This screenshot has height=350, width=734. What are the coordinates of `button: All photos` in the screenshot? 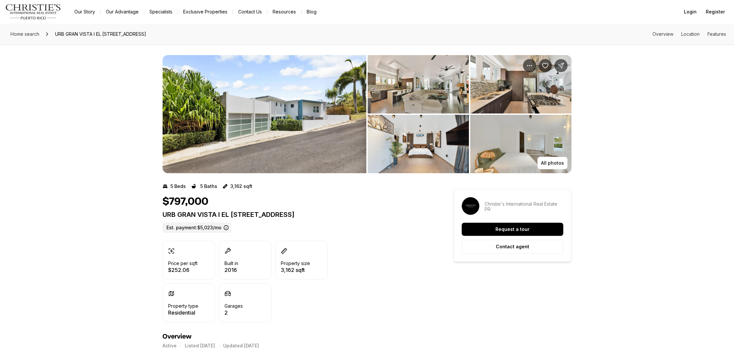 It's located at (552, 163).